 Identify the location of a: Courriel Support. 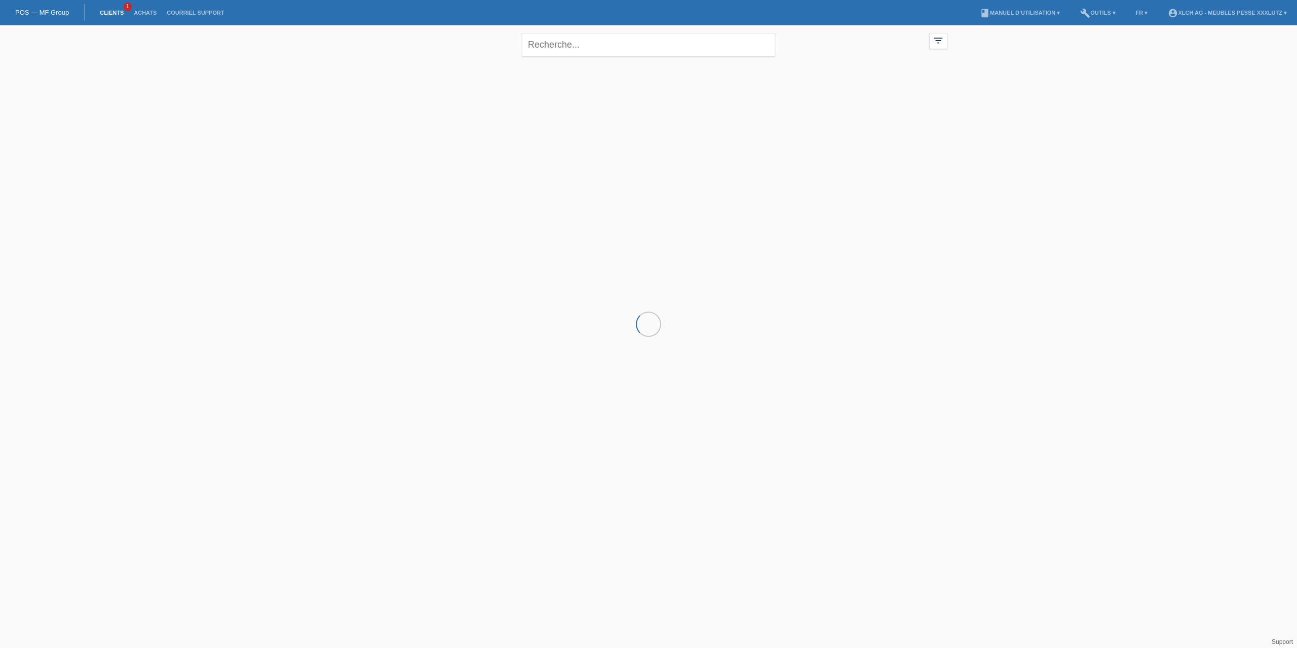
(195, 13).